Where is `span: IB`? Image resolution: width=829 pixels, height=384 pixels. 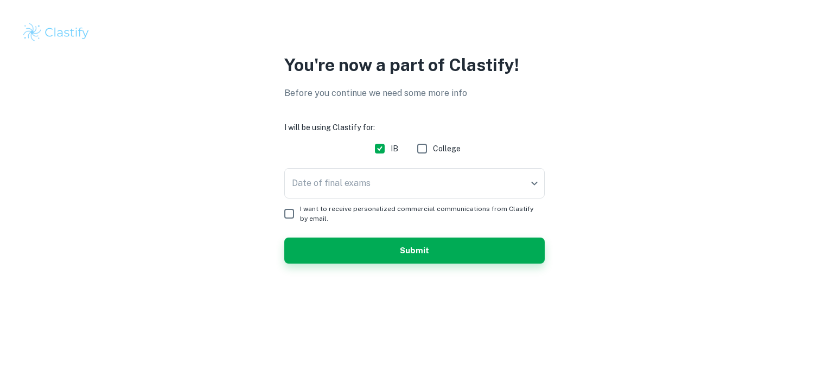
span: IB is located at coordinates (394, 149).